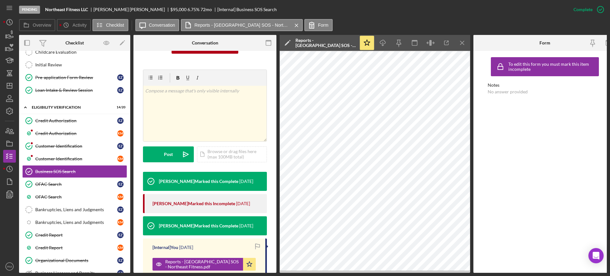 The width and height of the screenshot is (610, 276). What do you see at coordinates (162, 25) in the screenshot?
I see `label: Conversation` at bounding box center [162, 25].